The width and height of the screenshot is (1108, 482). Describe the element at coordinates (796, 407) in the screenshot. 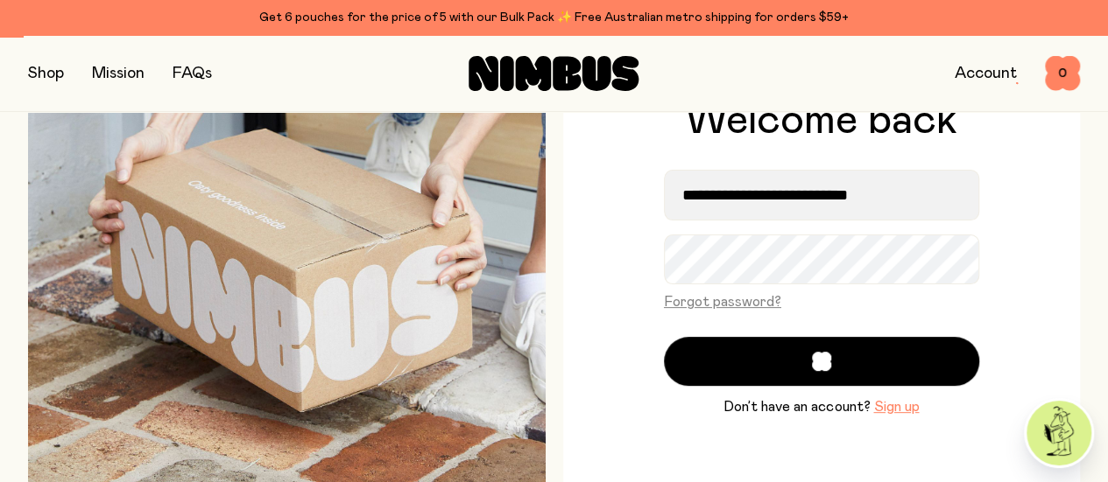

I see `span: Don’t have an account?` at that location.